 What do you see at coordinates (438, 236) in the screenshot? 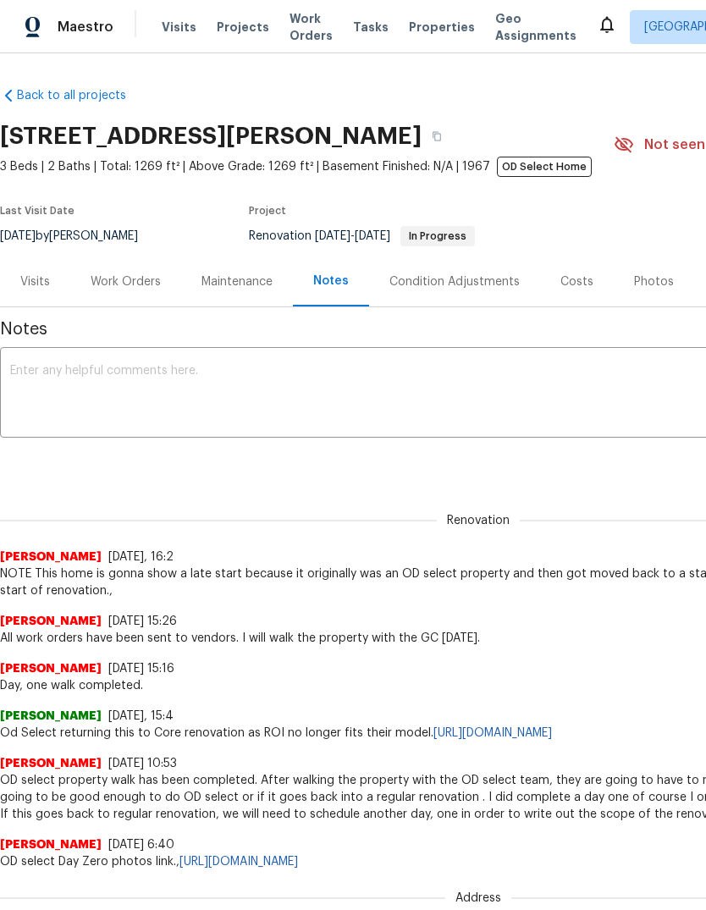
I see `span: In Progress` at bounding box center [438, 236].